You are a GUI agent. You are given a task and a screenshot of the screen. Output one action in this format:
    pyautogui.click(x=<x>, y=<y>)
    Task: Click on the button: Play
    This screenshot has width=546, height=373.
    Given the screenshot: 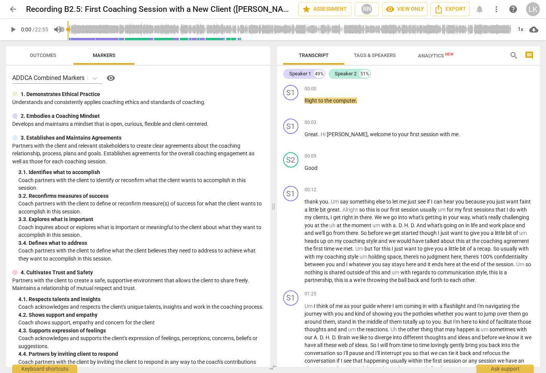 What is the action you would take?
    pyautogui.click(x=13, y=29)
    